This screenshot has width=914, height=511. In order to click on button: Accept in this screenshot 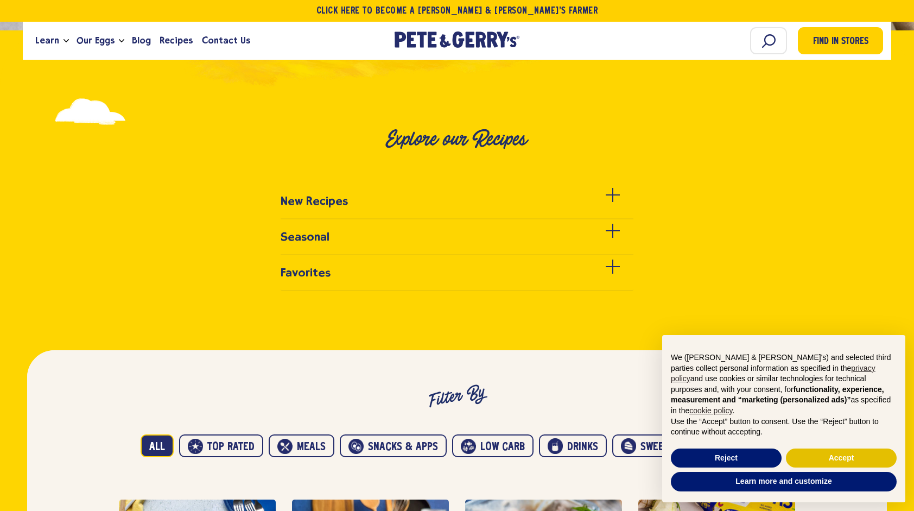, I will do `click(841, 458)`.